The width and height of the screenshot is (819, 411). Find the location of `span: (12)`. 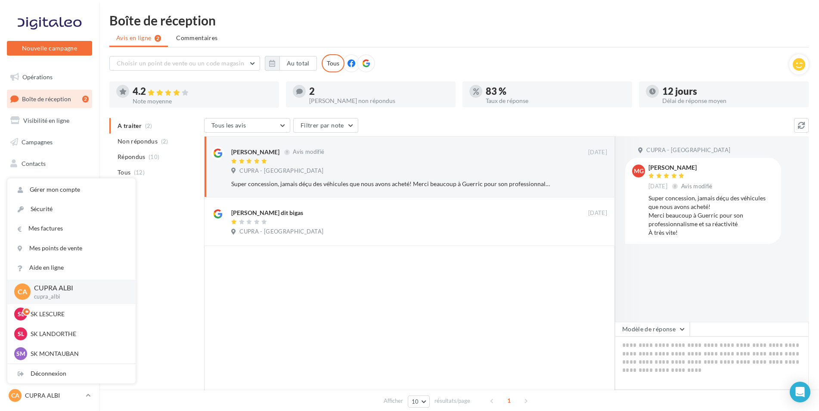

span: (12) is located at coordinates (139, 172).